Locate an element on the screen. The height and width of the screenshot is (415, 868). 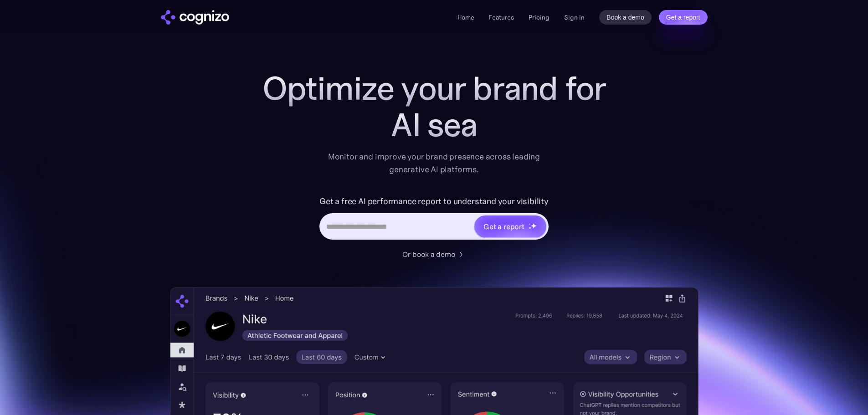
form: Hero URL Input Form is located at coordinates (434, 219).